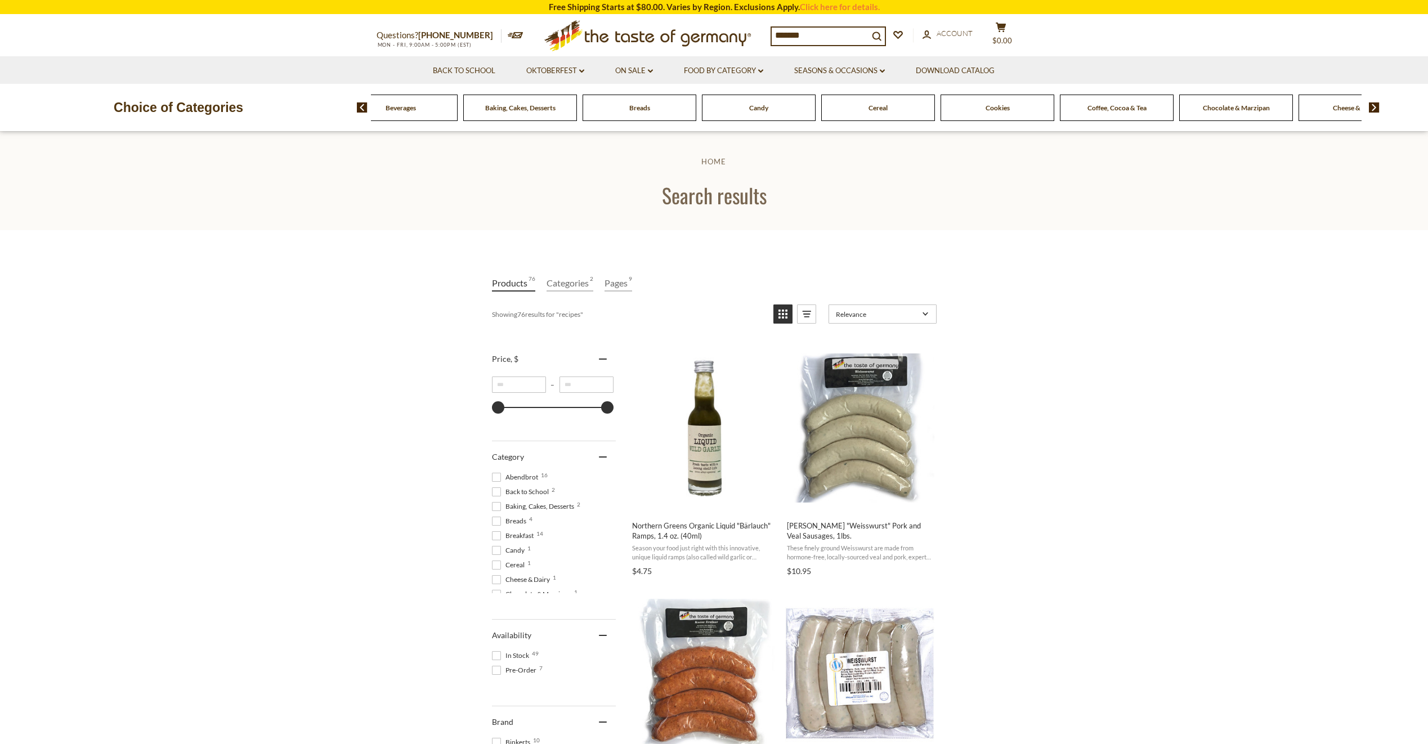 Image resolution: width=1428 pixels, height=744 pixels. Describe the element at coordinates (513, 283) in the screenshot. I see `a: View Products Tab` at that location.